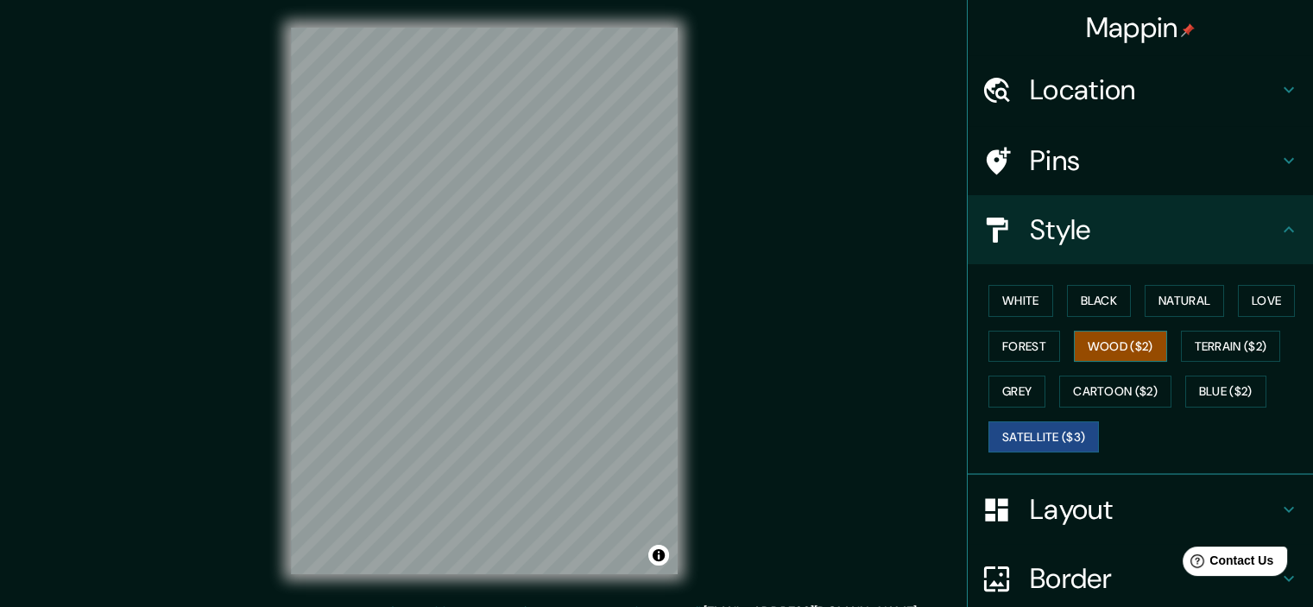 Image resolution: width=1313 pixels, height=607 pixels. Describe the element at coordinates (1115, 391) in the screenshot. I see `button: Cartoon ($2)` at that location.